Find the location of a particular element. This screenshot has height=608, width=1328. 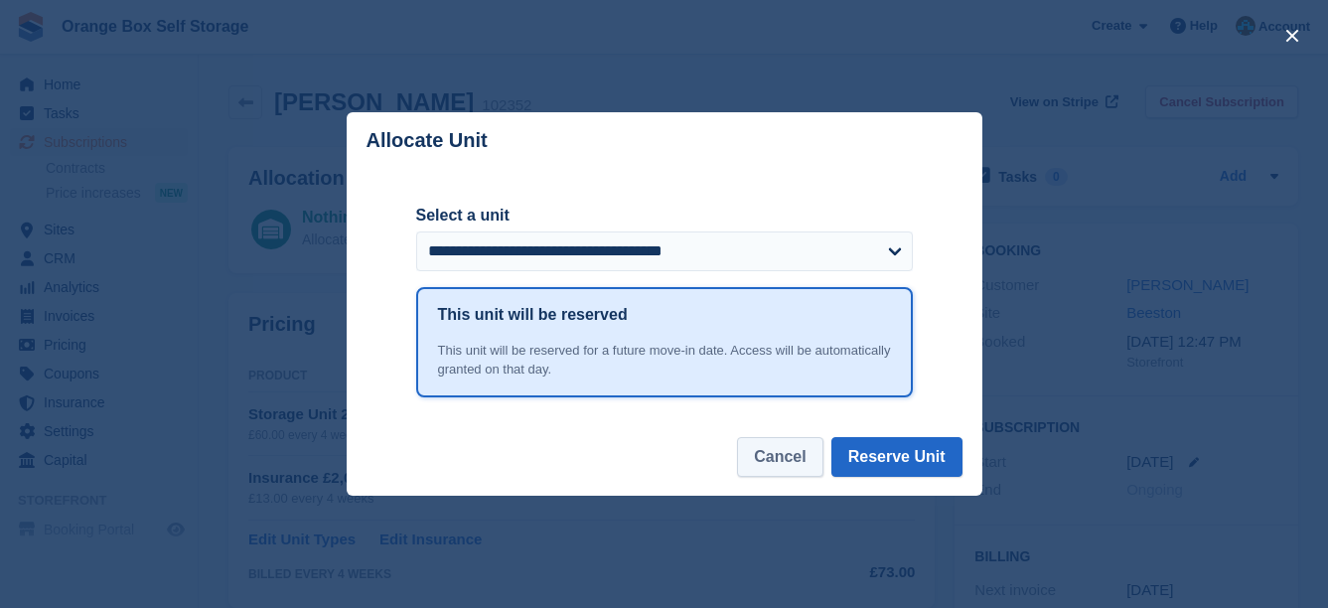

button: close is located at coordinates (1293, 36).